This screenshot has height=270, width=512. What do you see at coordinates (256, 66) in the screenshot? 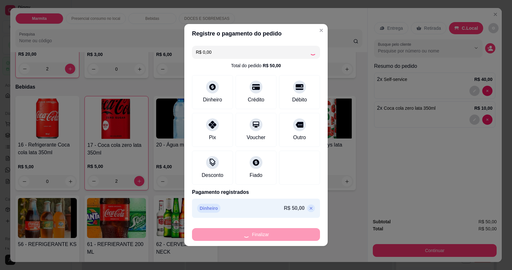
I see `div: Total do pedido` at bounding box center [256, 66].